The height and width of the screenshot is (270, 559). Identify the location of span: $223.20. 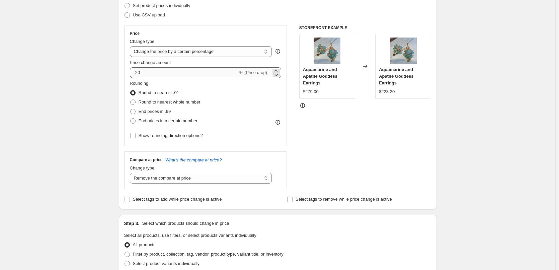
(387, 91).